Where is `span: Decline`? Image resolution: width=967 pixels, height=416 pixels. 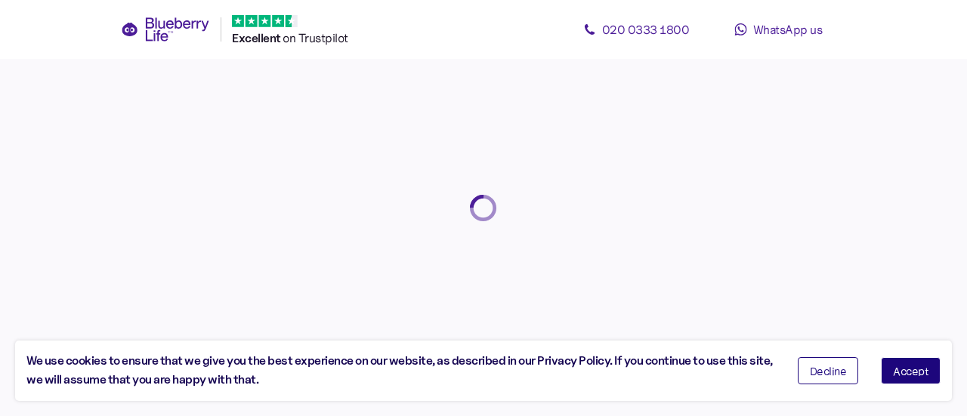
span: Decline is located at coordinates (828, 371).